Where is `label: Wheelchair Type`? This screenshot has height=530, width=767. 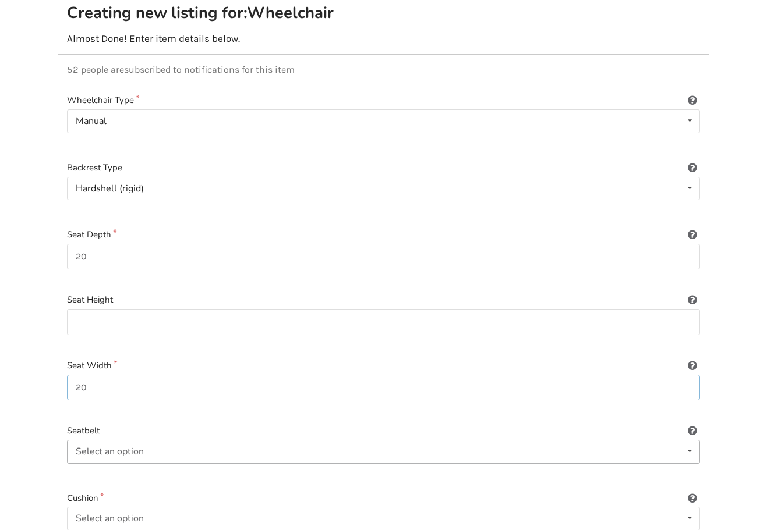 label: Wheelchair Type is located at coordinates (383, 100).